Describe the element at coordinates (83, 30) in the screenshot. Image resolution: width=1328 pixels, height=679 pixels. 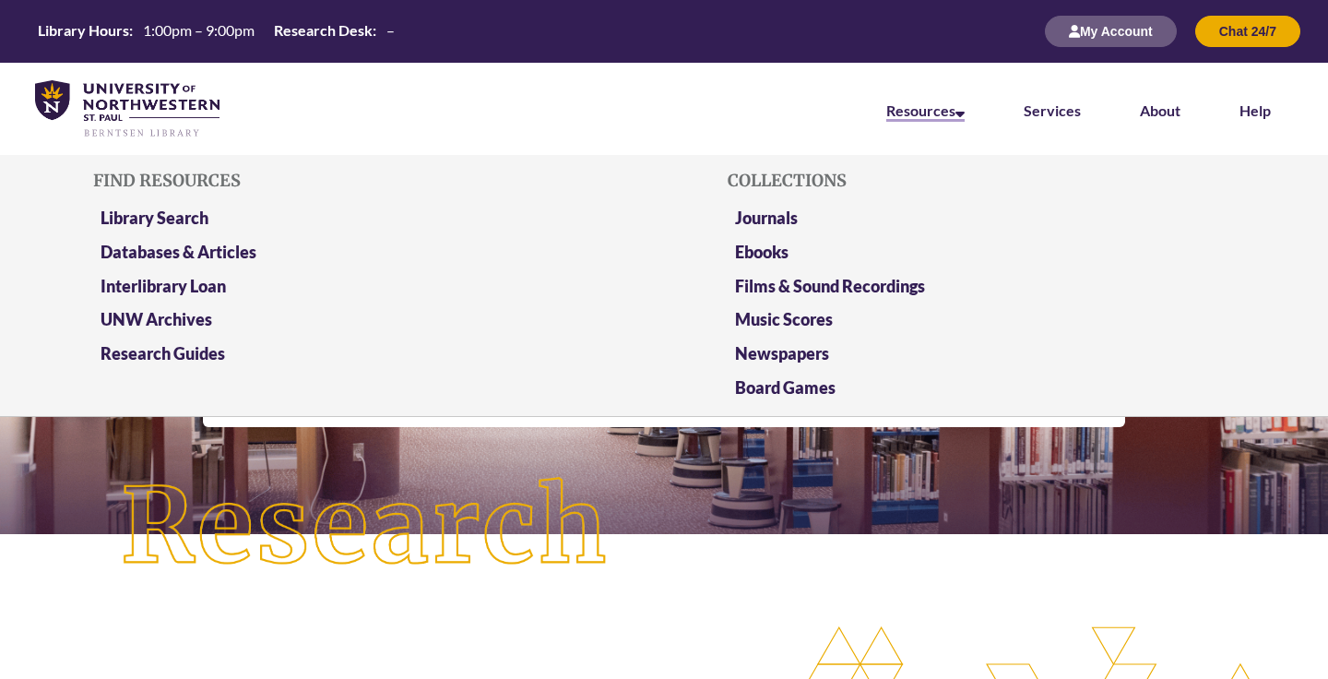
I see `th: Library Hours:` at that location.